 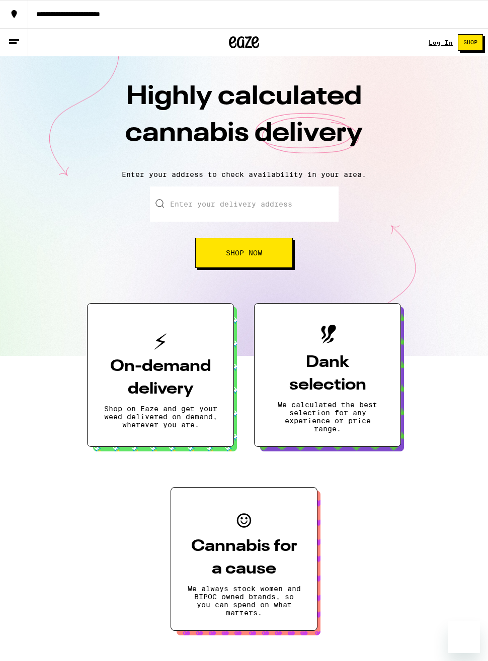 I want to click on p: Shop on Eaze and get your weed delivered on demand, wherever you are., so click(x=160, y=417).